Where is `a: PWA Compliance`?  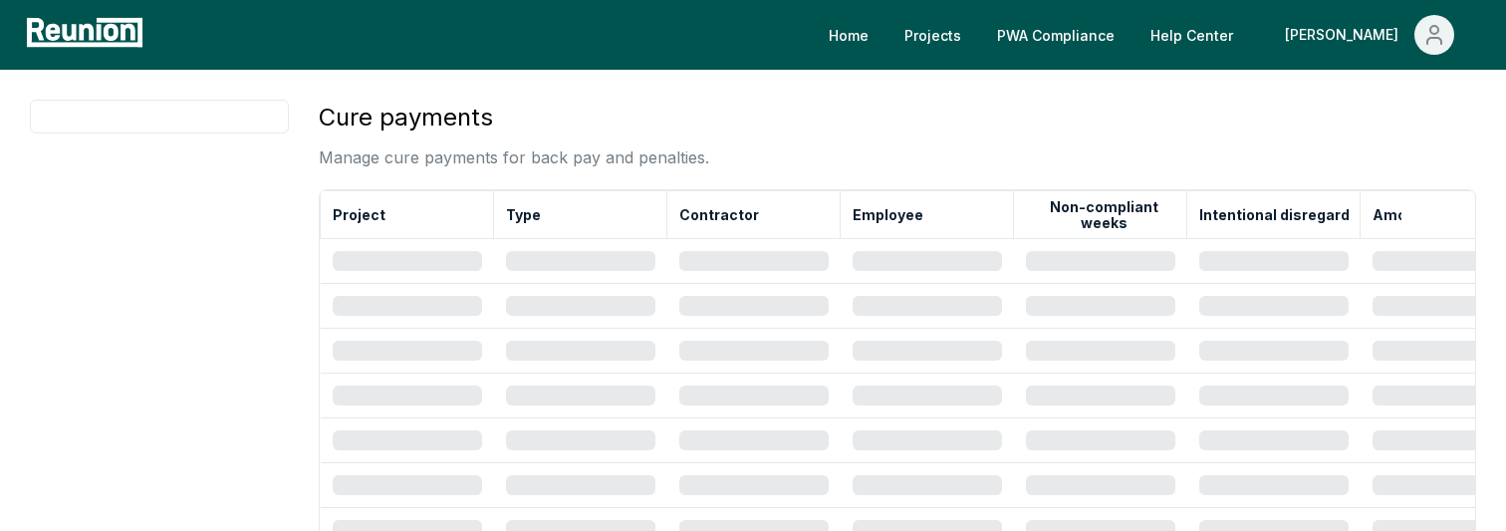
a: PWA Compliance is located at coordinates (1056, 35).